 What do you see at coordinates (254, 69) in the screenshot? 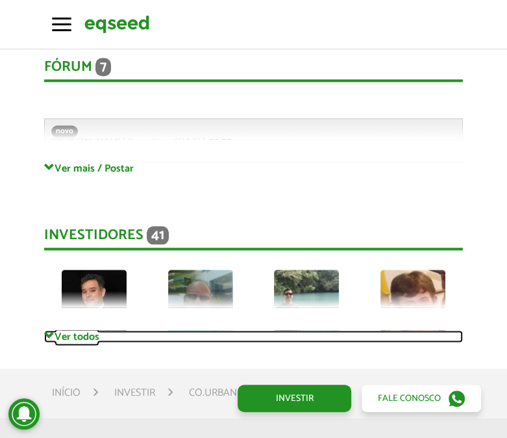
I see `div: Fórum` at bounding box center [254, 69].